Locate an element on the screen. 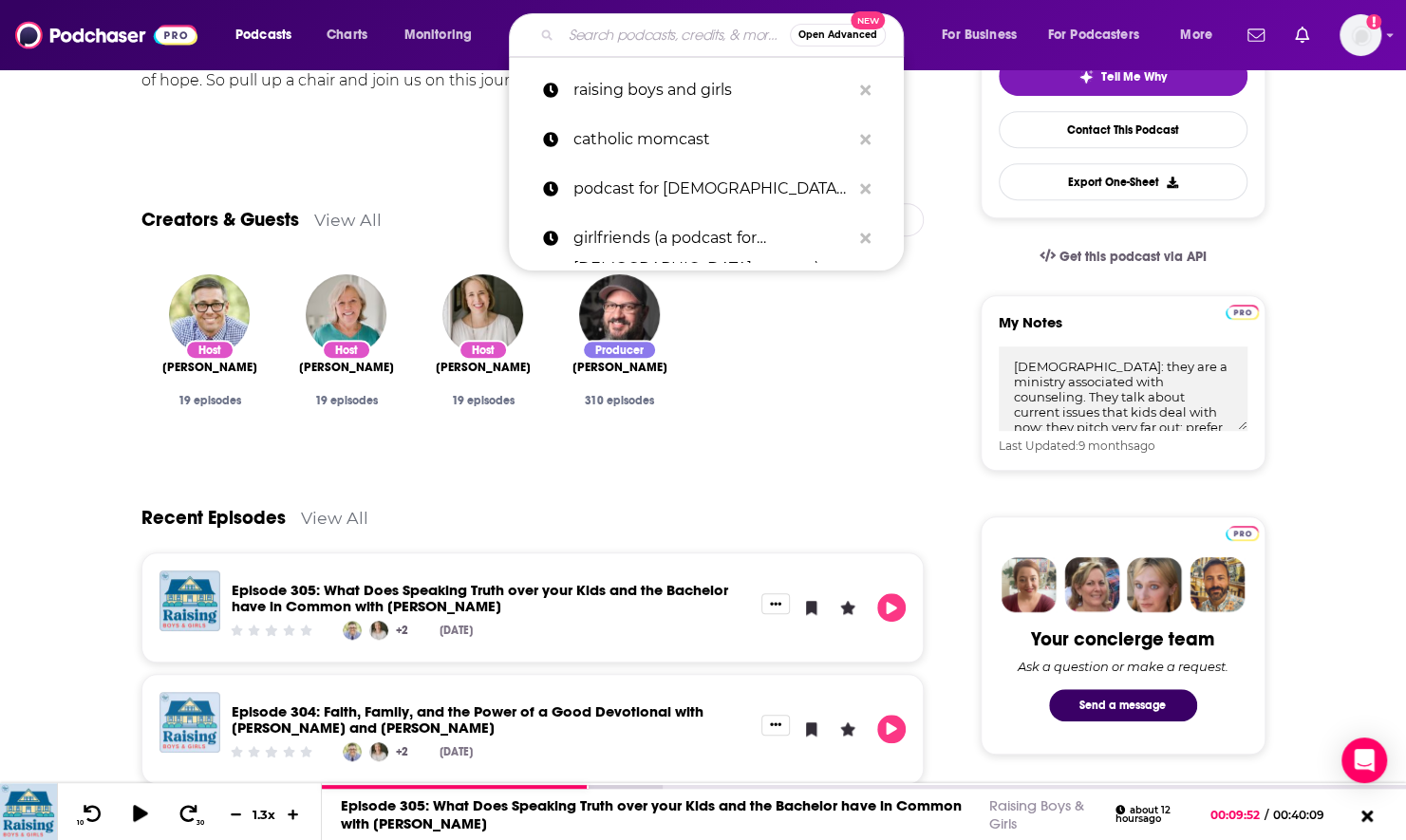  div: Ask a question or make a request. is located at coordinates (1123, 666).